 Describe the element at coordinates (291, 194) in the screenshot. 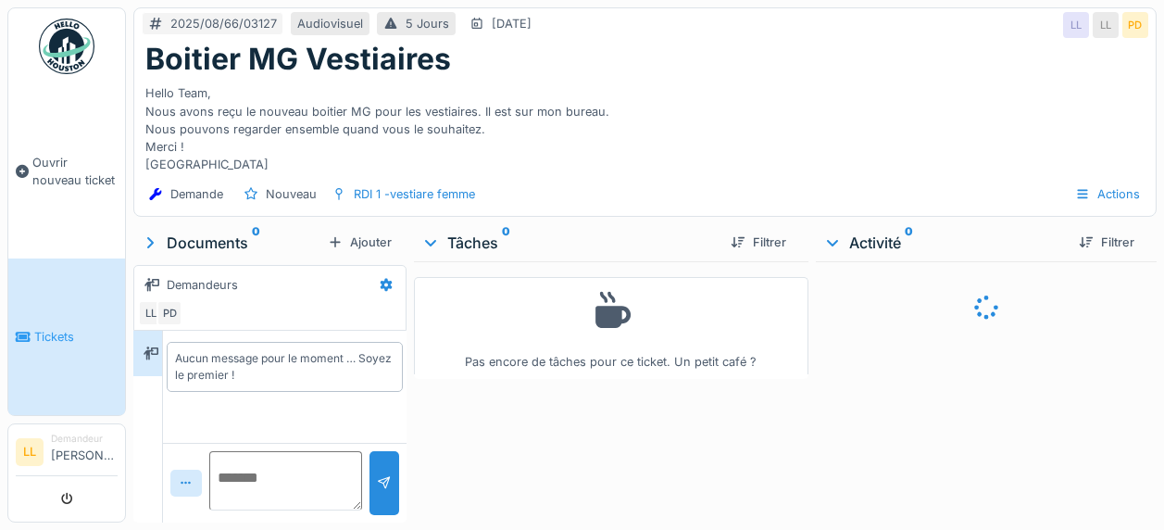

I see `div: Nouveau` at that location.